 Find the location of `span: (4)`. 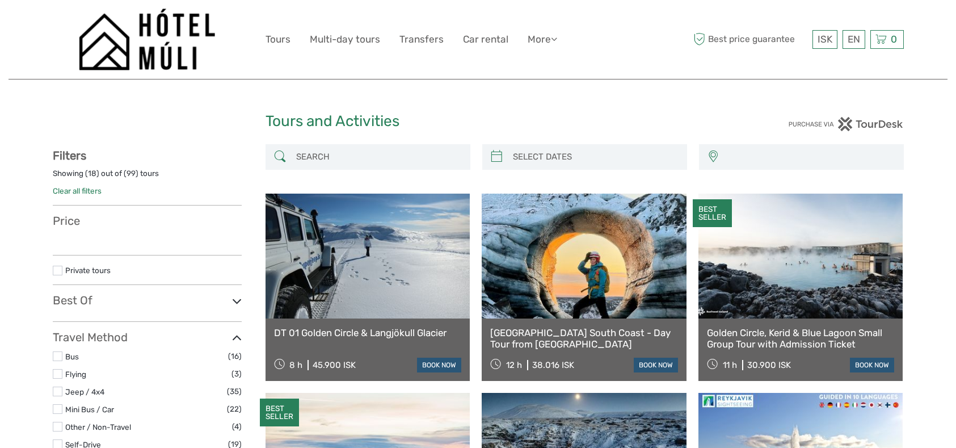

span: (4) is located at coordinates (237, 426).